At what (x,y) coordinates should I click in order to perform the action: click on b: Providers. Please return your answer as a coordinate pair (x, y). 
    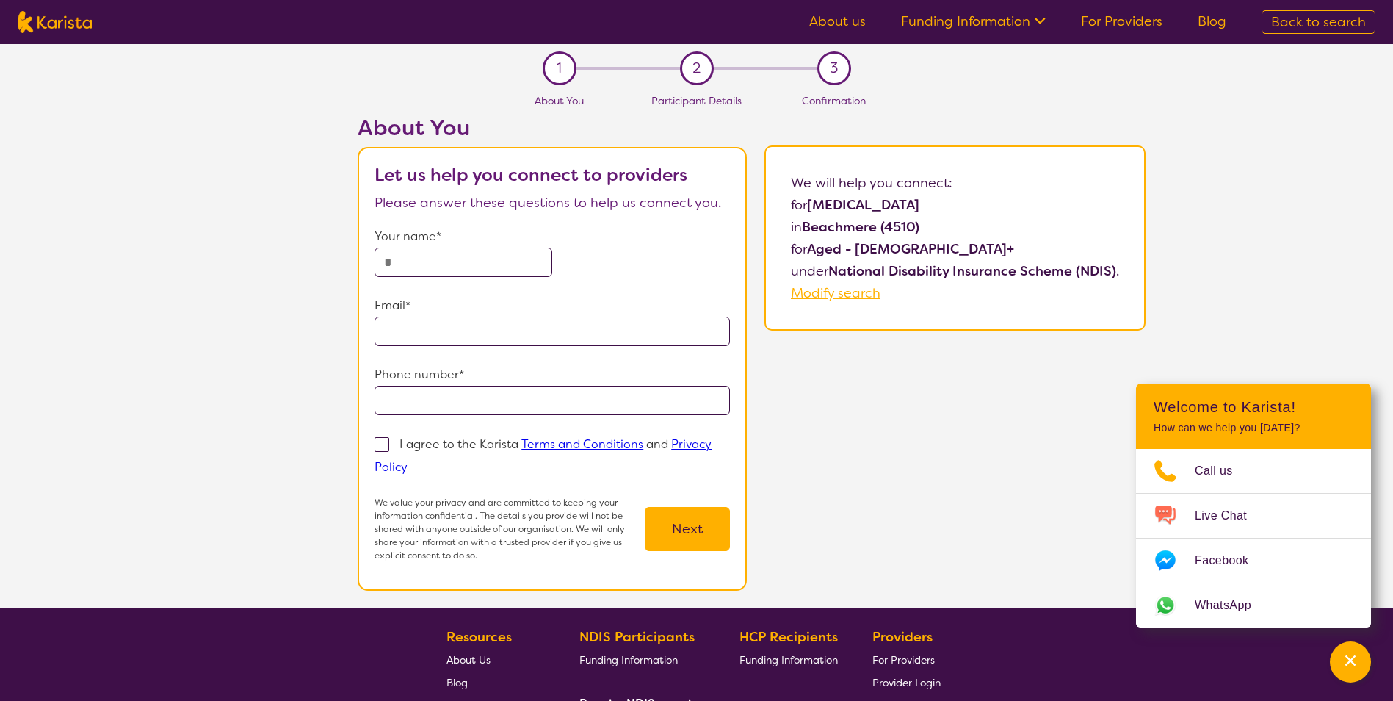
    Looking at the image, I should click on (903, 637).